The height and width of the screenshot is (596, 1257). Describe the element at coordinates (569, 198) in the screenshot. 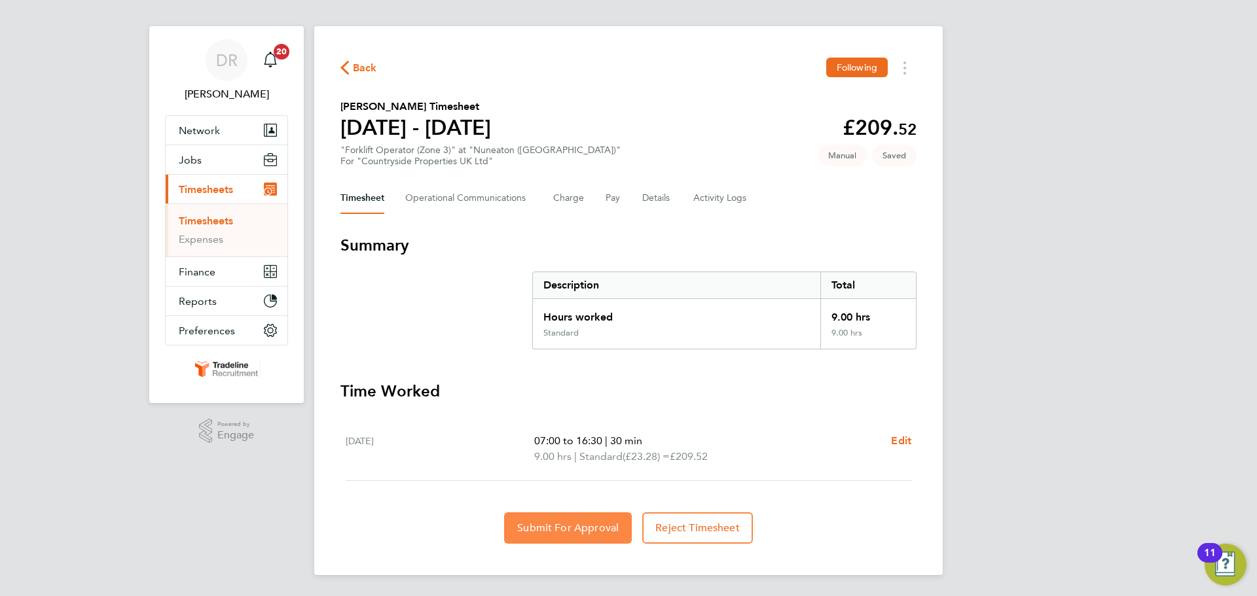

I see `button: Charge` at that location.